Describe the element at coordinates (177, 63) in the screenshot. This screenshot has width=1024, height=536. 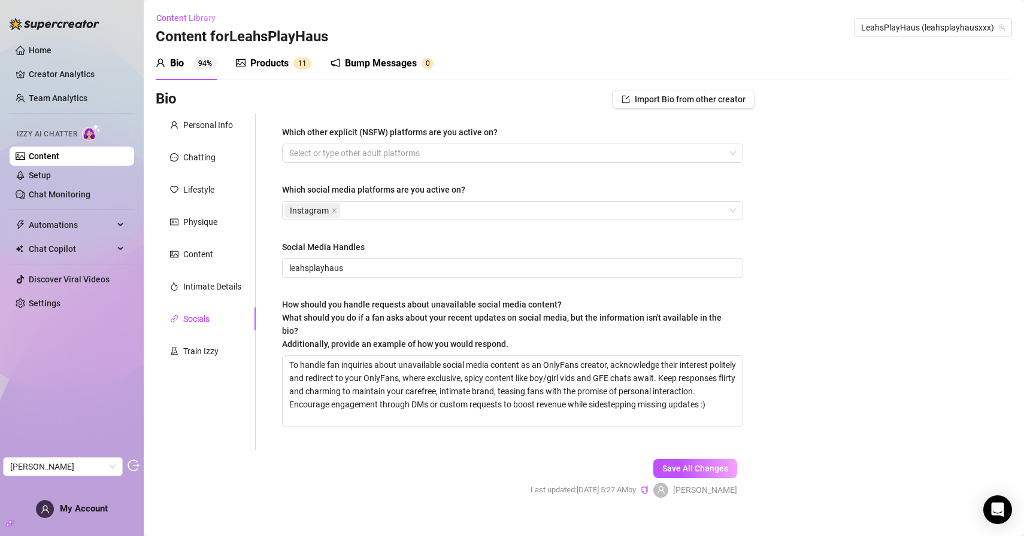
I see `div: Bio` at that location.